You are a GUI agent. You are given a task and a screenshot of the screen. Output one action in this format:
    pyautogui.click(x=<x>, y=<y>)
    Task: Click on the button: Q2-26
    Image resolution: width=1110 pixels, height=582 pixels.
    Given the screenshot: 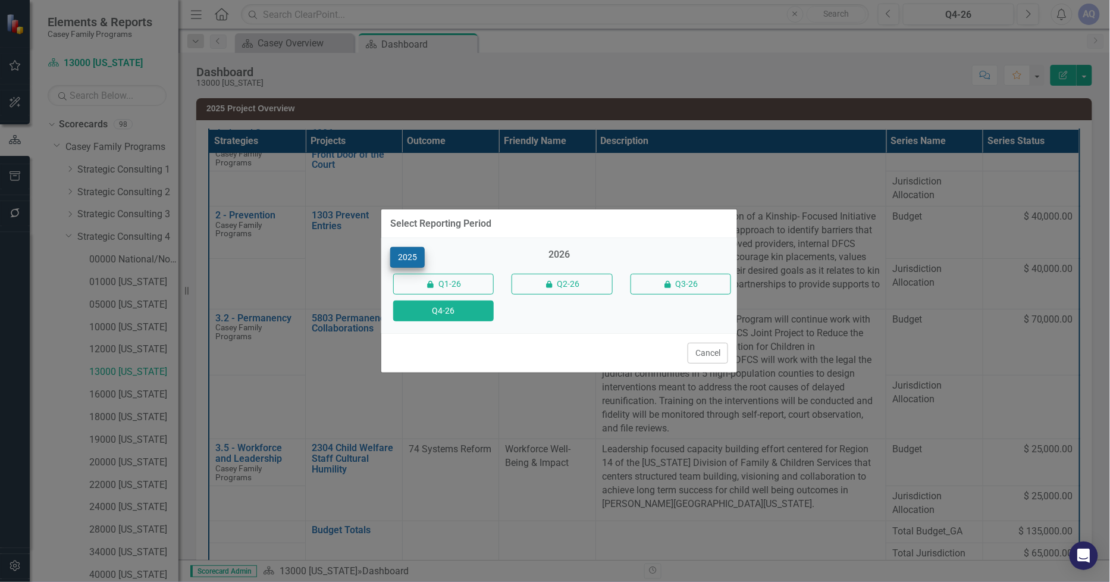 What is the action you would take?
    pyautogui.click(x=561, y=284)
    